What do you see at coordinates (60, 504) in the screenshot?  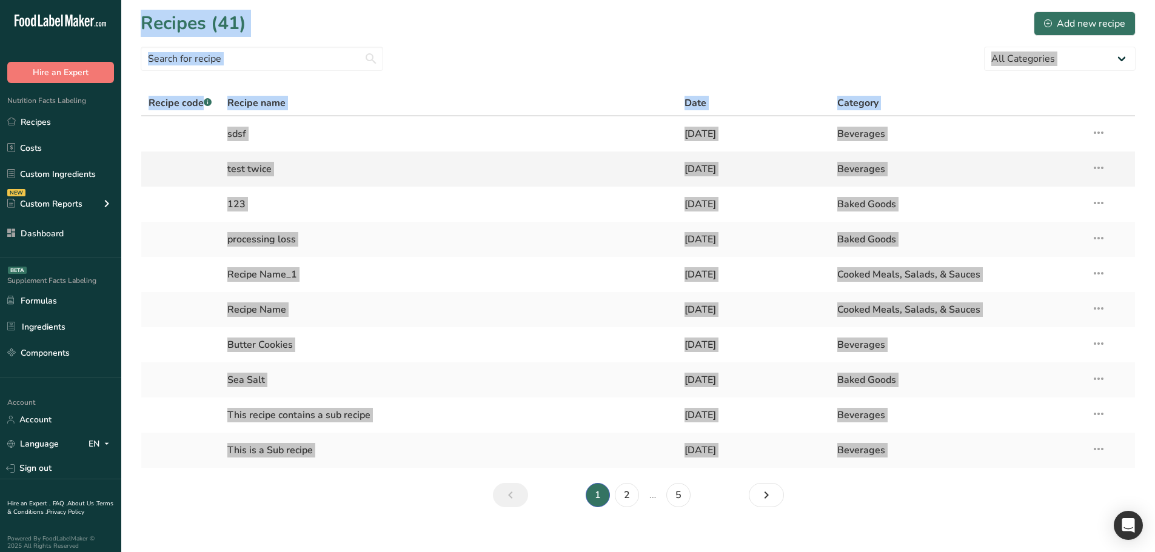 I see `a: FAQ .` at bounding box center [60, 504].